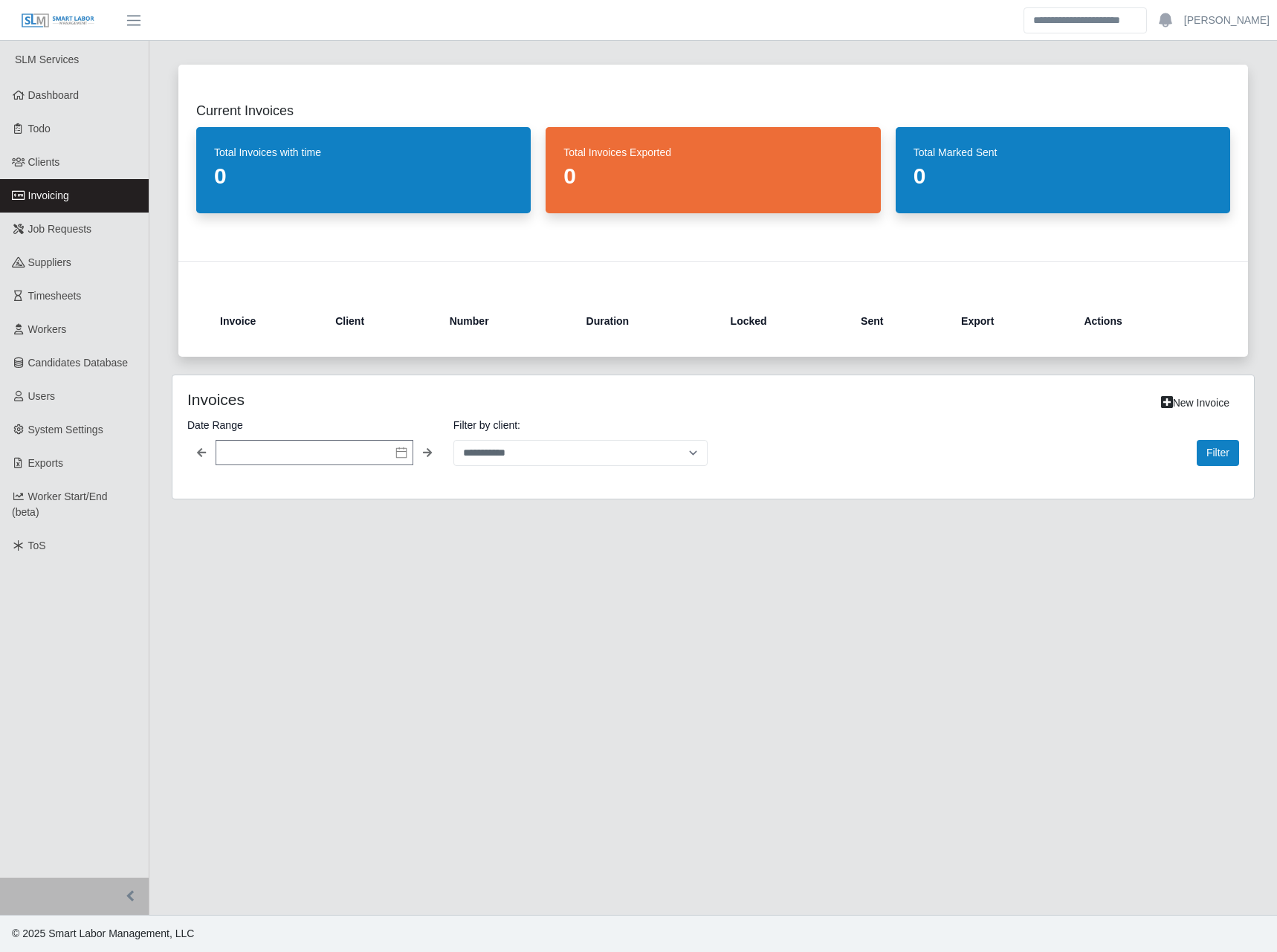 The height and width of the screenshot is (952, 1277). Describe the element at coordinates (580, 425) in the screenshot. I see `label: Filter by client:` at that location.